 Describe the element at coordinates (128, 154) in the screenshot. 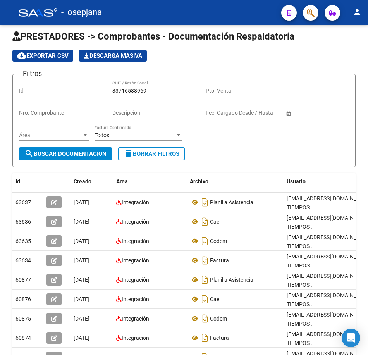

I see `mat-icon: delete` at that location.